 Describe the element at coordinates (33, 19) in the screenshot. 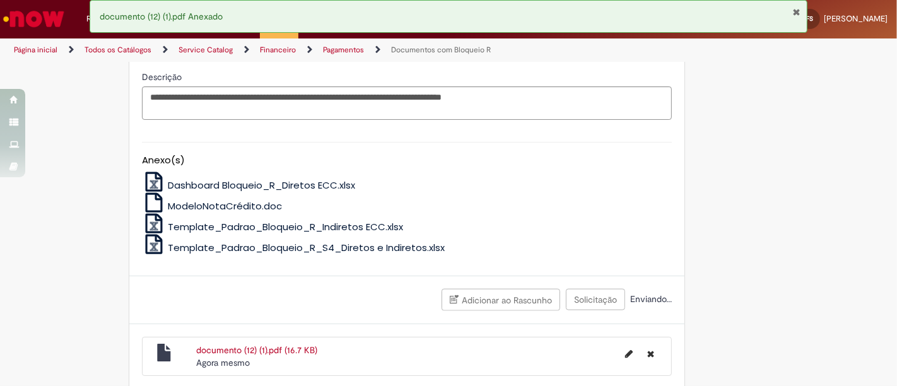

I see `img: ServiceNow` at that location.